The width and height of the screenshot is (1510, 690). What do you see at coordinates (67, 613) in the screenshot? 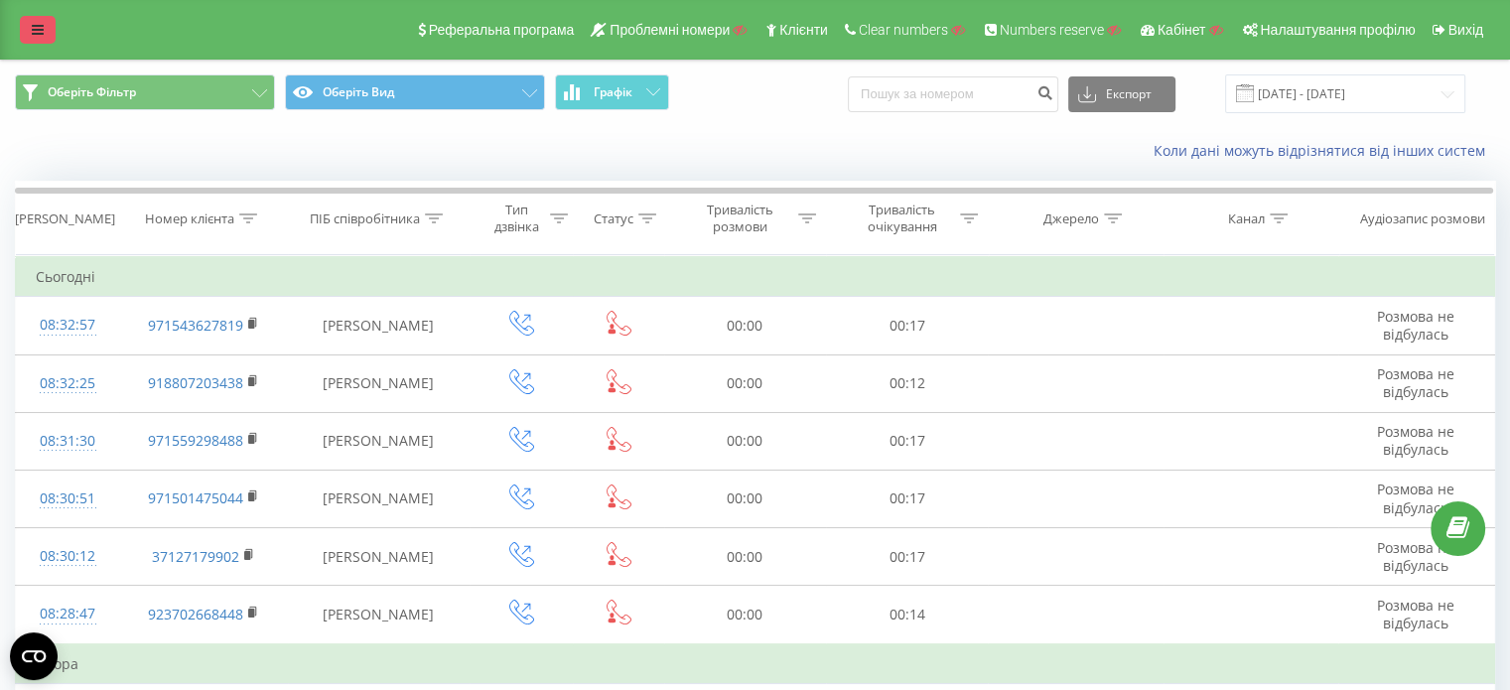
I see `div: 08:28:47` at bounding box center [67, 613].